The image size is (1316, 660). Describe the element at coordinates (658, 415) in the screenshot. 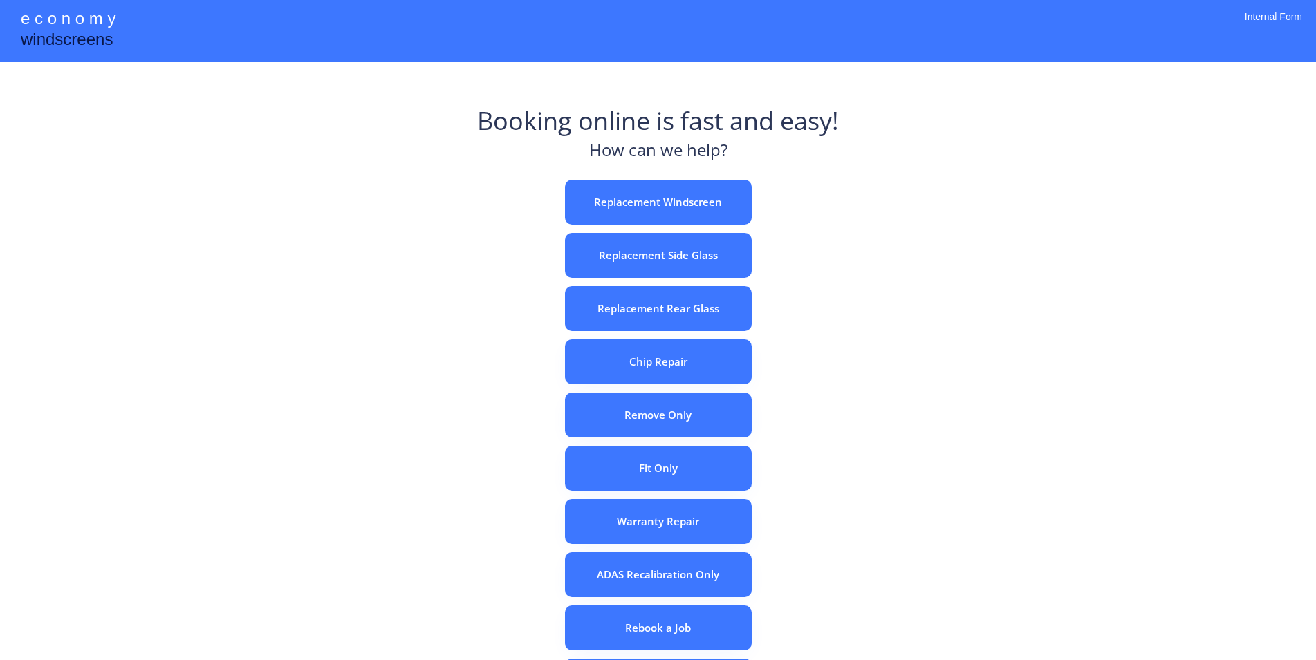

I see `button: Remove Only` at that location.